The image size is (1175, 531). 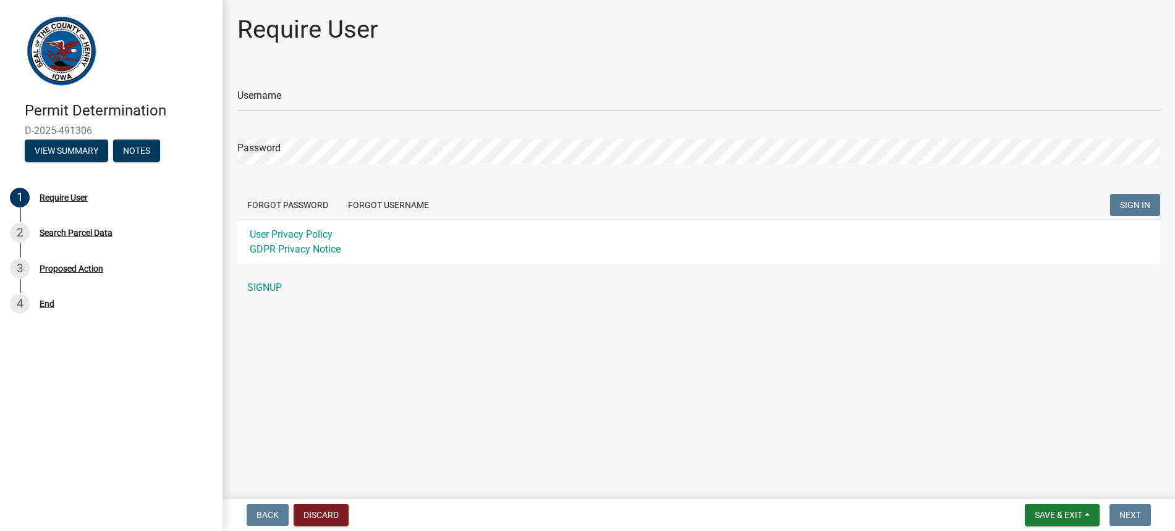 I want to click on button: Forgot Password, so click(x=287, y=205).